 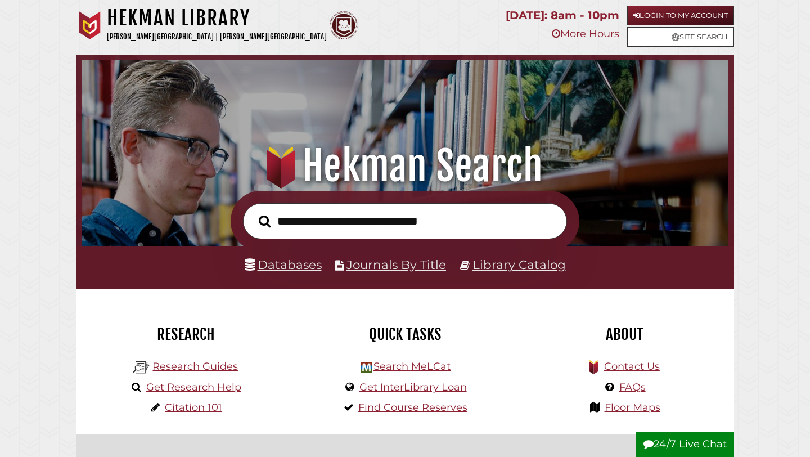 I want to click on a: Search MeLCat, so click(x=412, y=366).